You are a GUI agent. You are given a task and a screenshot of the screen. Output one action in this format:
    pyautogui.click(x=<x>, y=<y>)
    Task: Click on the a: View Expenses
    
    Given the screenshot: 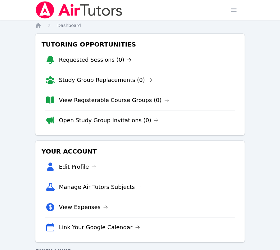 What is the action you would take?
    pyautogui.click(x=83, y=207)
    